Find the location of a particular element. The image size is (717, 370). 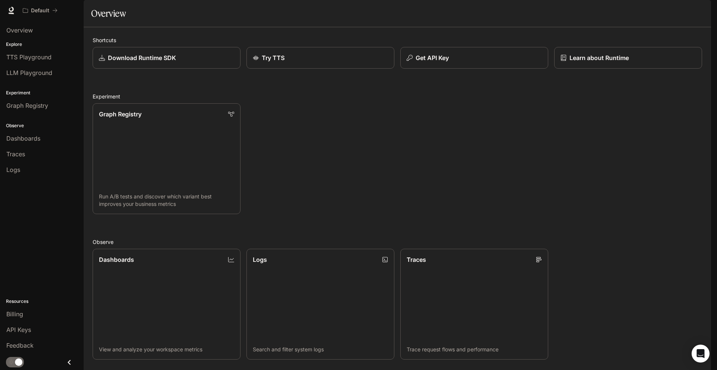

p: Logs is located at coordinates (260, 260).